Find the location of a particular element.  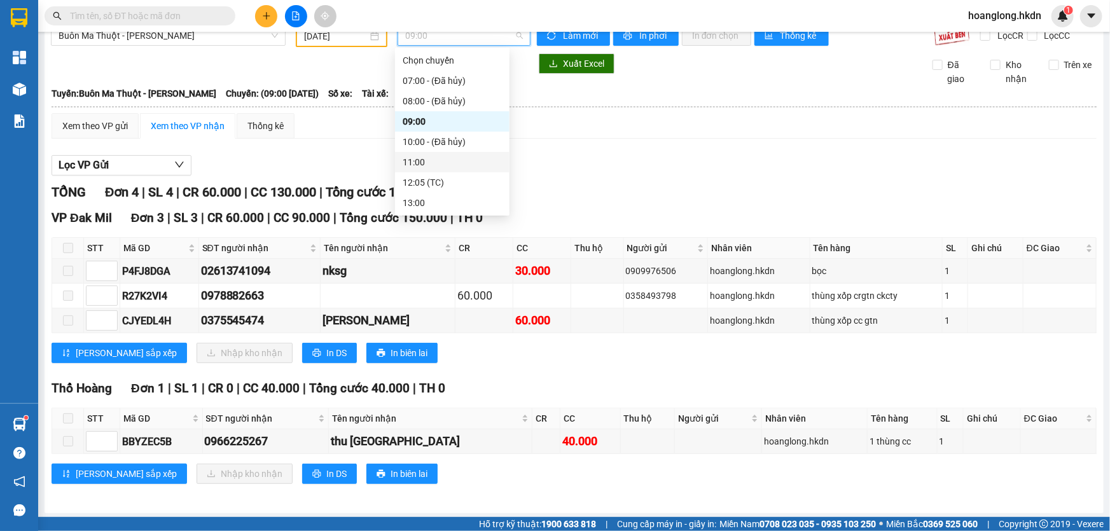

span: down is located at coordinates (179, 165).